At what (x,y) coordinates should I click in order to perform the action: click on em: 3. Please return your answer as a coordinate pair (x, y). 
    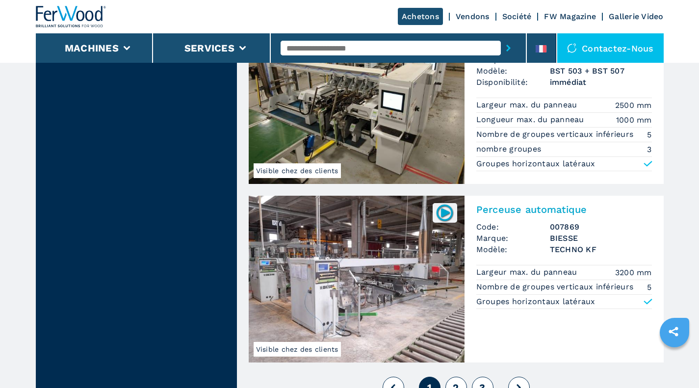
    Looking at the image, I should click on (649, 149).